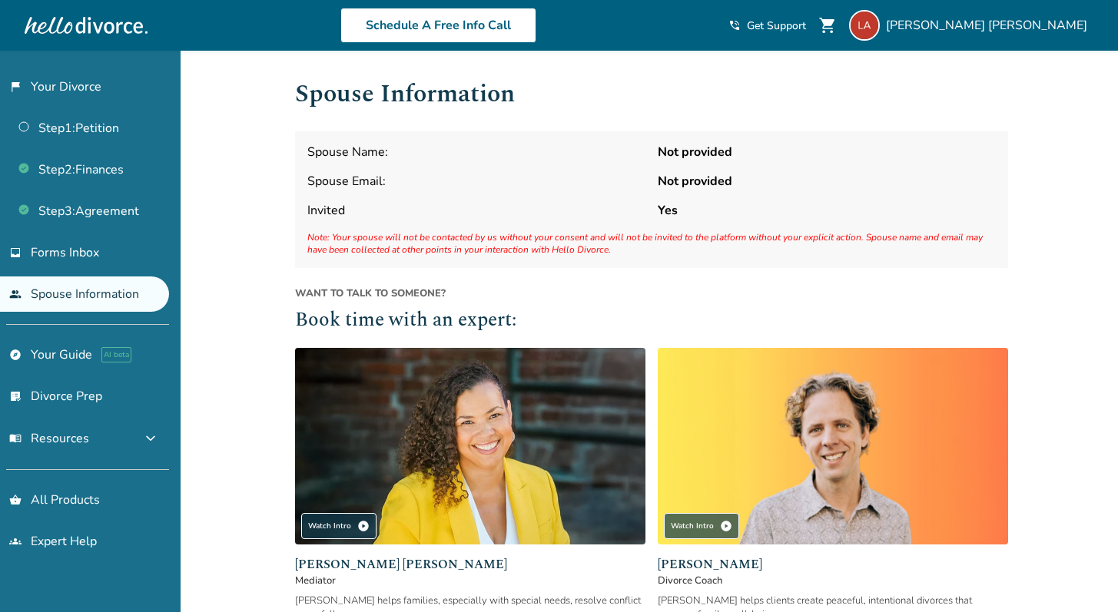 Image resolution: width=1118 pixels, height=612 pixels. What do you see at coordinates (833, 446) in the screenshot?
I see `img: James Traub` at bounding box center [833, 446].